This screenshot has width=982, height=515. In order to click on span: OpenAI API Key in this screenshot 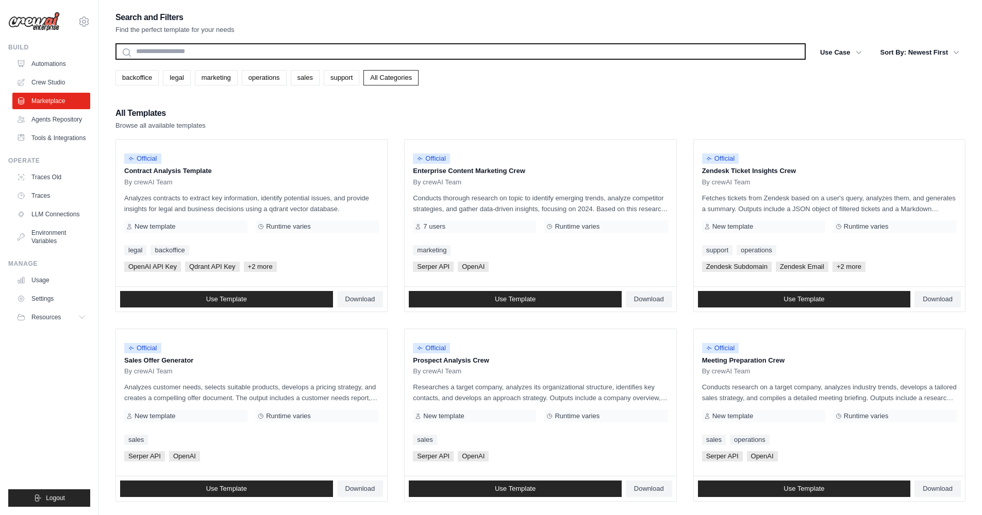, I will do `click(153, 267)`.